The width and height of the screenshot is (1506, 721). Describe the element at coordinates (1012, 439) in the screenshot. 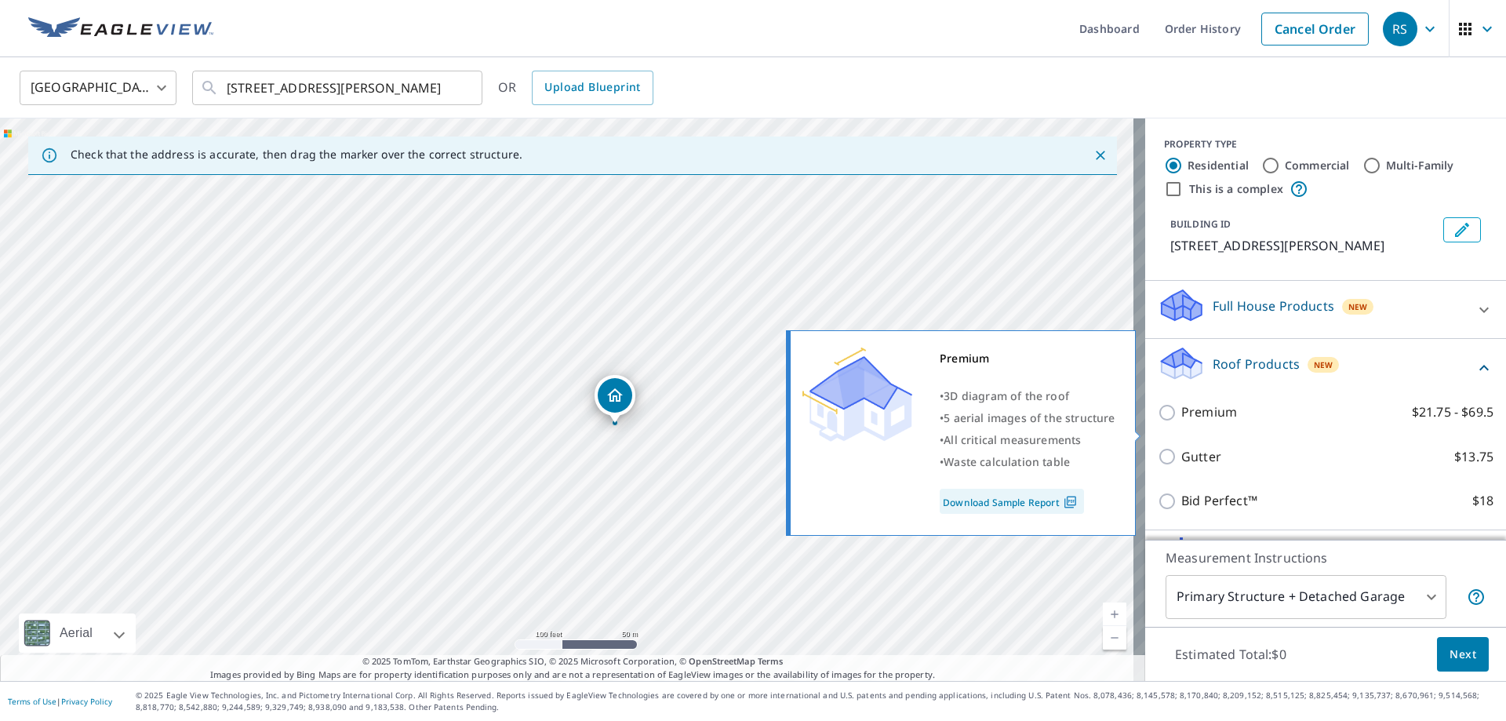

I see `span: All critical measurements` at that location.